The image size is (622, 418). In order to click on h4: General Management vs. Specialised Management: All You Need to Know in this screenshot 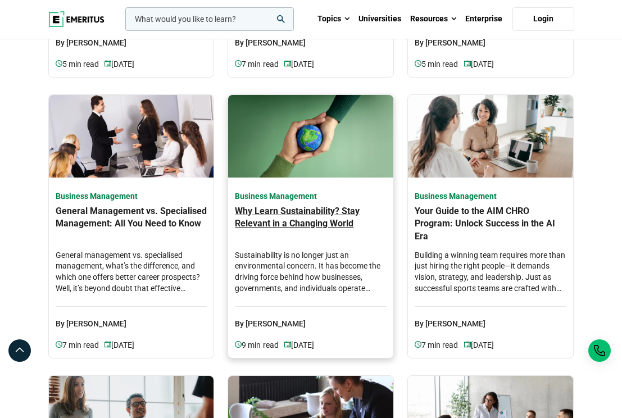, I will do `click(132, 225)`.